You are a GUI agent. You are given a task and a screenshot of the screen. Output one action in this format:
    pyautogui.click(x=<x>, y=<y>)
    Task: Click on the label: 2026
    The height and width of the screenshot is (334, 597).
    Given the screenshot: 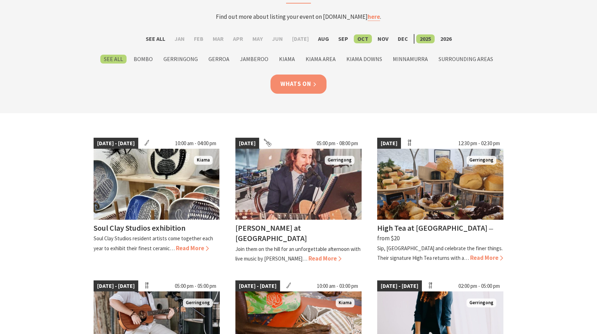 What is the action you would take?
    pyautogui.click(x=446, y=39)
    